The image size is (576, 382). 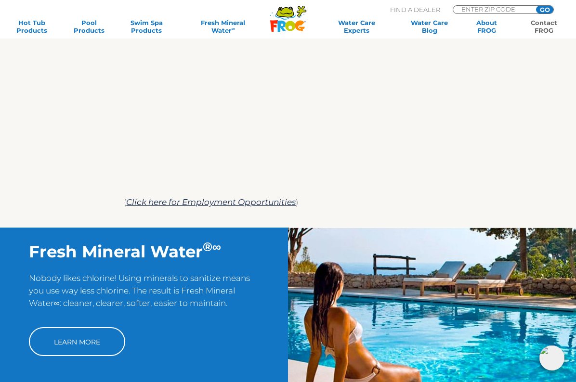 I want to click on a: Swim SpaProducts, so click(x=146, y=26).